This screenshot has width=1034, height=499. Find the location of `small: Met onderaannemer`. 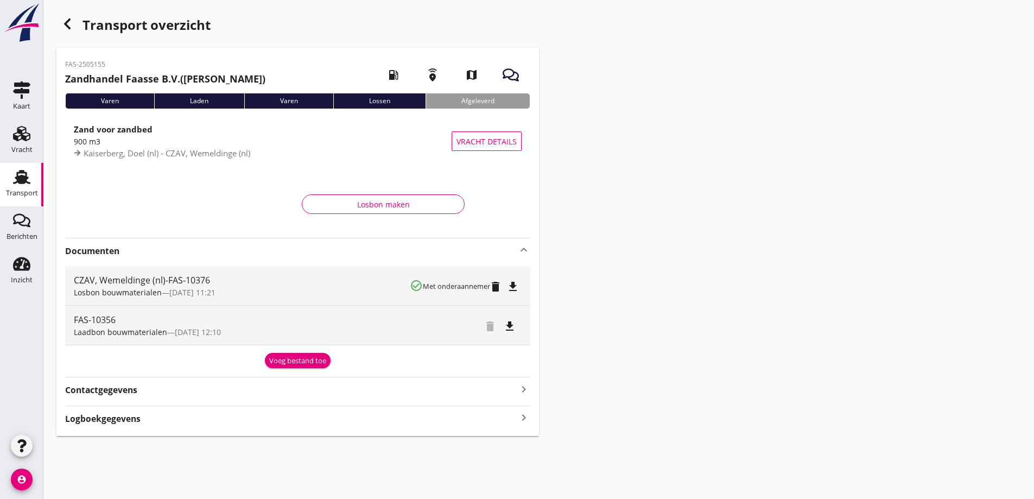

small: Met onderaannemer is located at coordinates (456, 286).